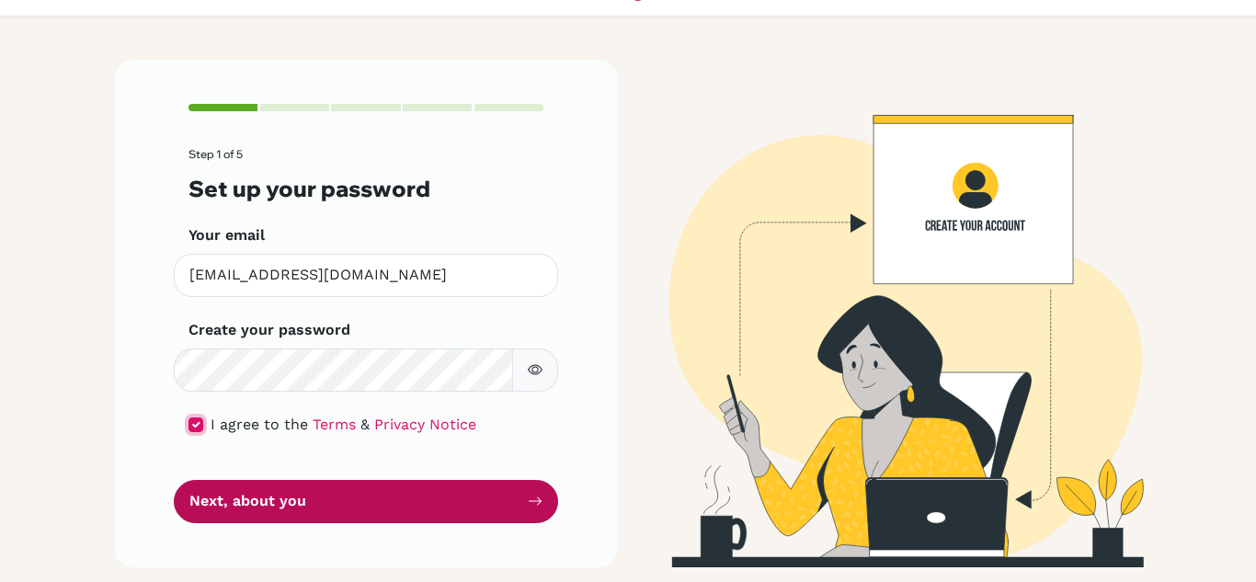 Image resolution: width=1256 pixels, height=582 pixels. What do you see at coordinates (366, 501) in the screenshot?
I see `button: Next, about you` at bounding box center [366, 501].